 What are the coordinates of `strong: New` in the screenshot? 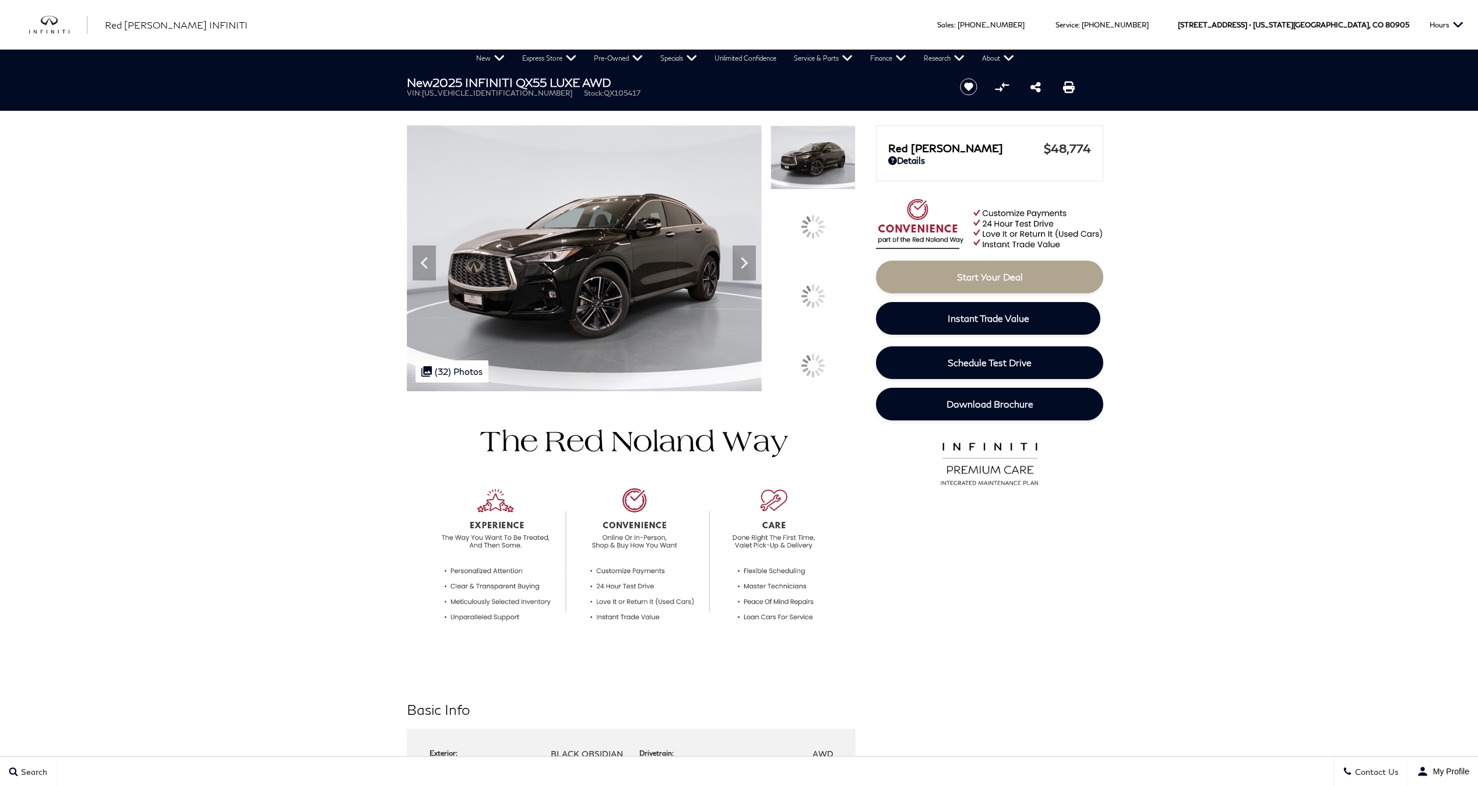 It's located at (420, 82).